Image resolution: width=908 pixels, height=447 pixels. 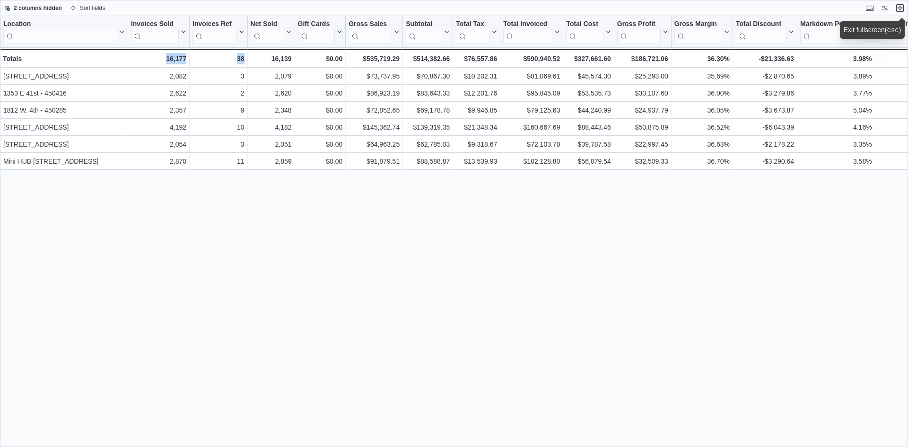 I want to click on div: 36.70%, so click(x=702, y=161).